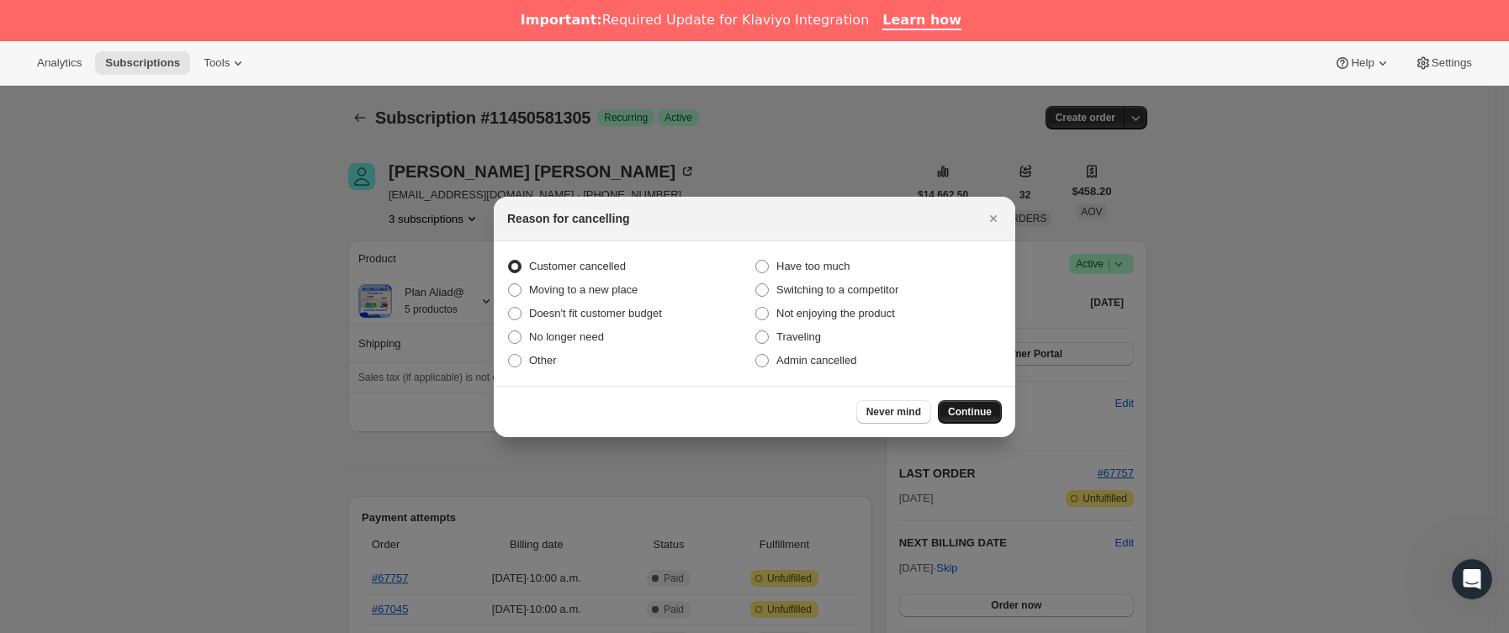 The height and width of the screenshot is (633, 1509). What do you see at coordinates (59, 63) in the screenshot?
I see `span: Analytics` at bounding box center [59, 63].